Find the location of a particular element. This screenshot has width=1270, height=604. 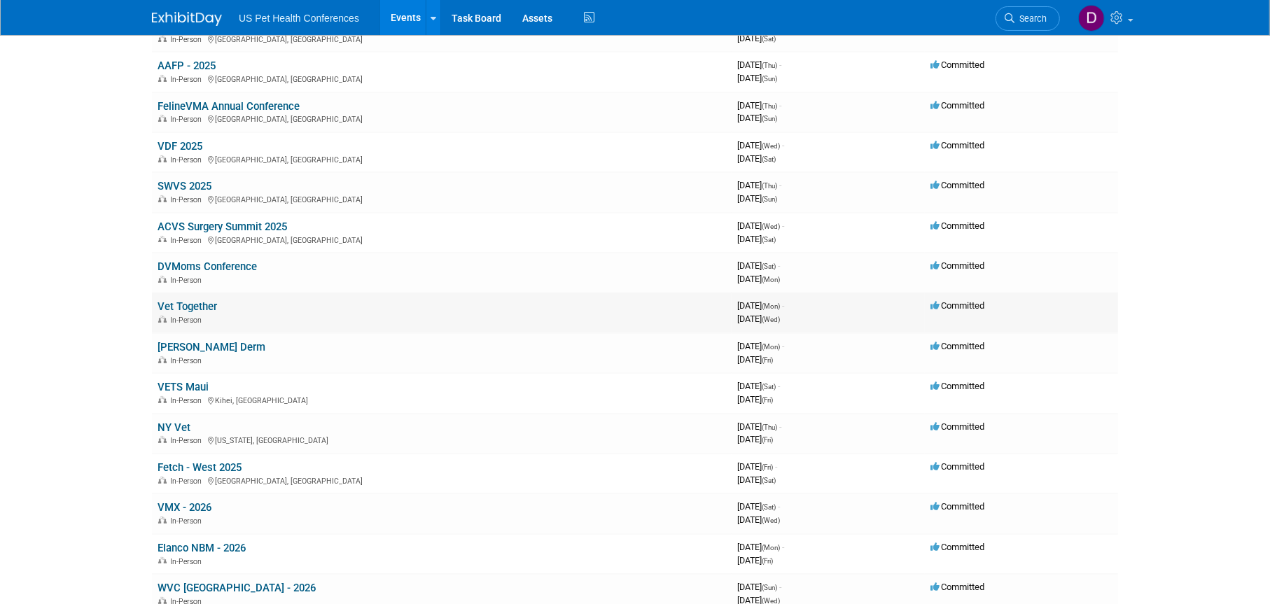

a: VDF 2025 is located at coordinates (180, 146).